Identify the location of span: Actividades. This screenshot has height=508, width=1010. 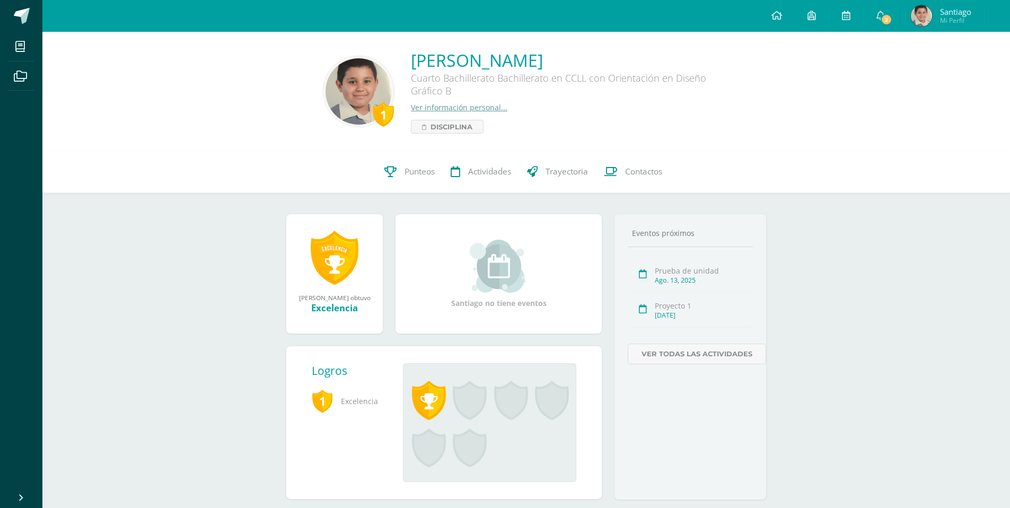
(489, 171).